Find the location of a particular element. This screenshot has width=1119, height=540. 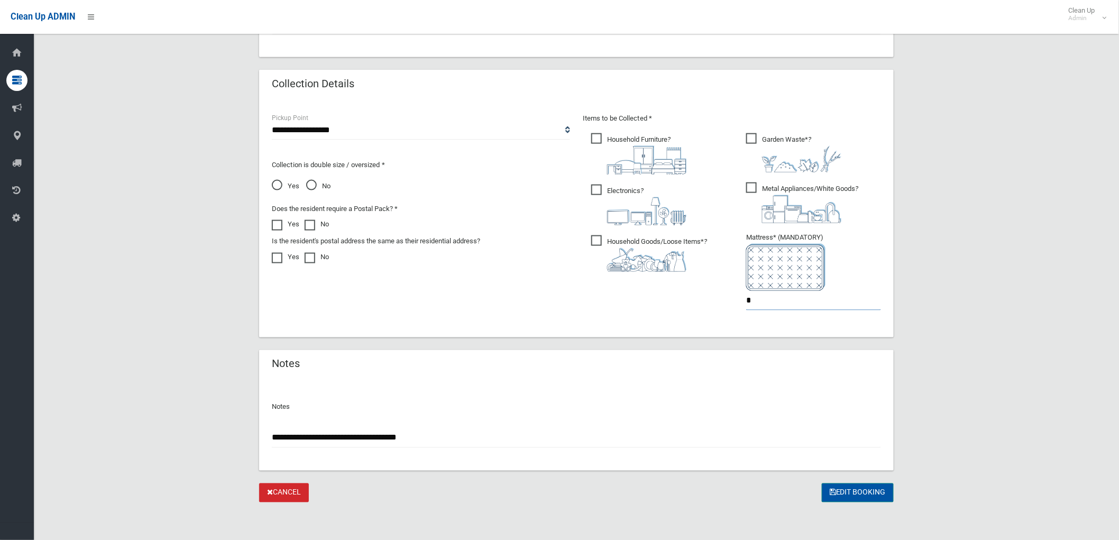

span: Metal Appliances/White Goods is located at coordinates (803, 203).